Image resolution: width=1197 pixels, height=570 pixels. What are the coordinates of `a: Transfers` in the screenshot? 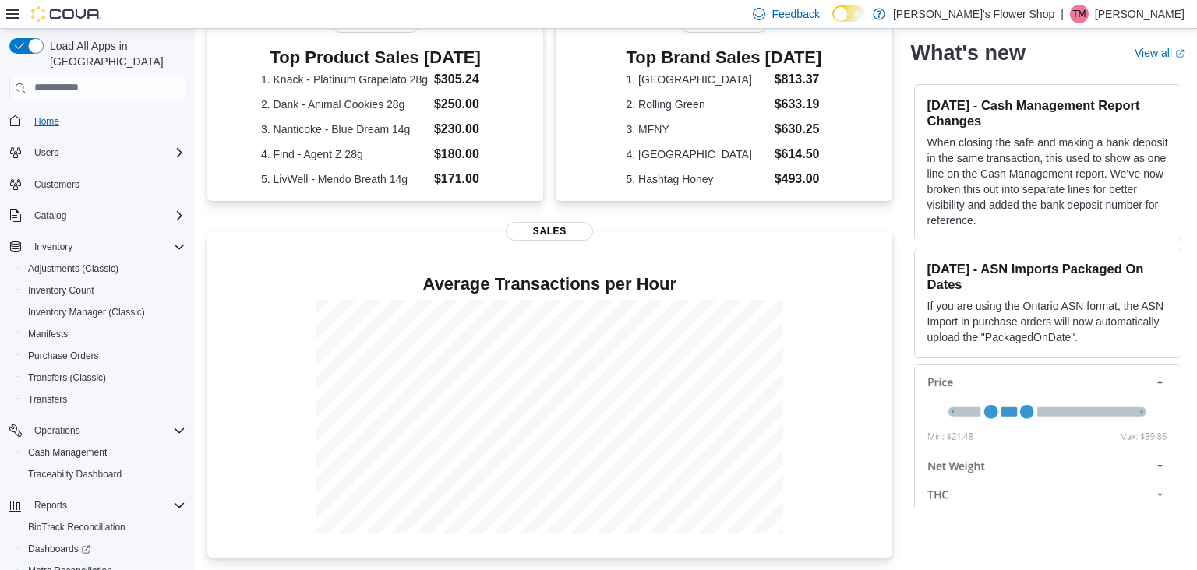 It's located at (48, 400).